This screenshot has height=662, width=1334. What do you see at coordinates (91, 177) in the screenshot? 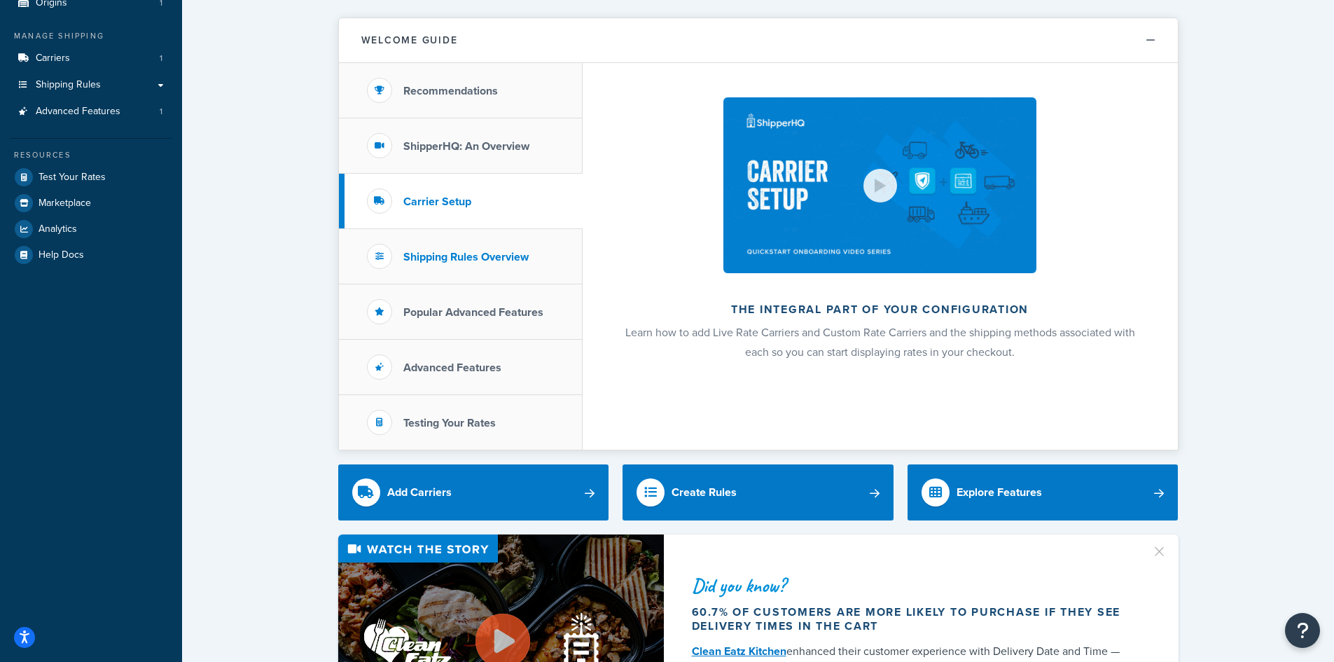
I see `a: Test Your Rates` at bounding box center [91, 177].